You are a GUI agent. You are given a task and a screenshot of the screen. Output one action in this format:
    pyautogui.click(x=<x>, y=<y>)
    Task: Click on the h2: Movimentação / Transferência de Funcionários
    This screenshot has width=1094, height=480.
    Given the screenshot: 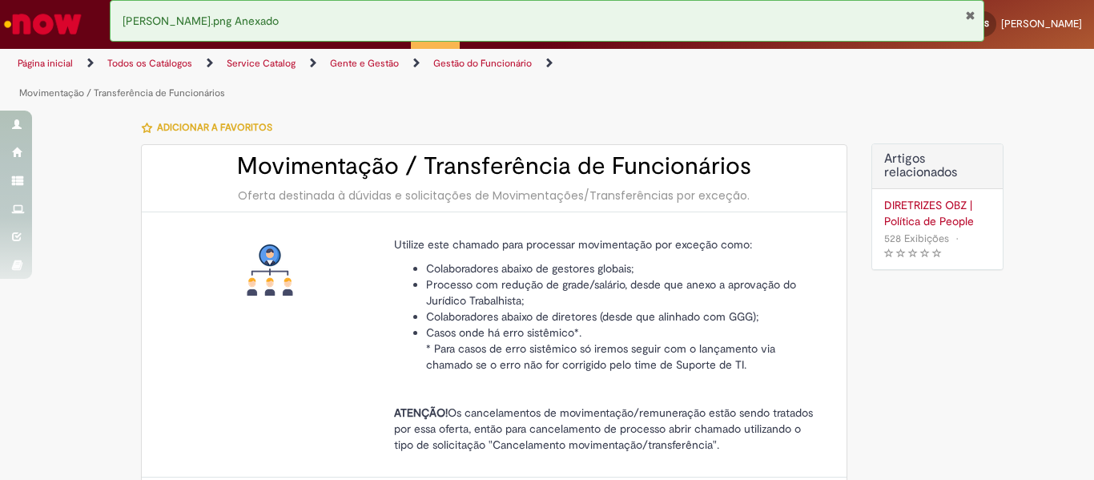 What is the action you would take?
    pyautogui.click(x=494, y=166)
    